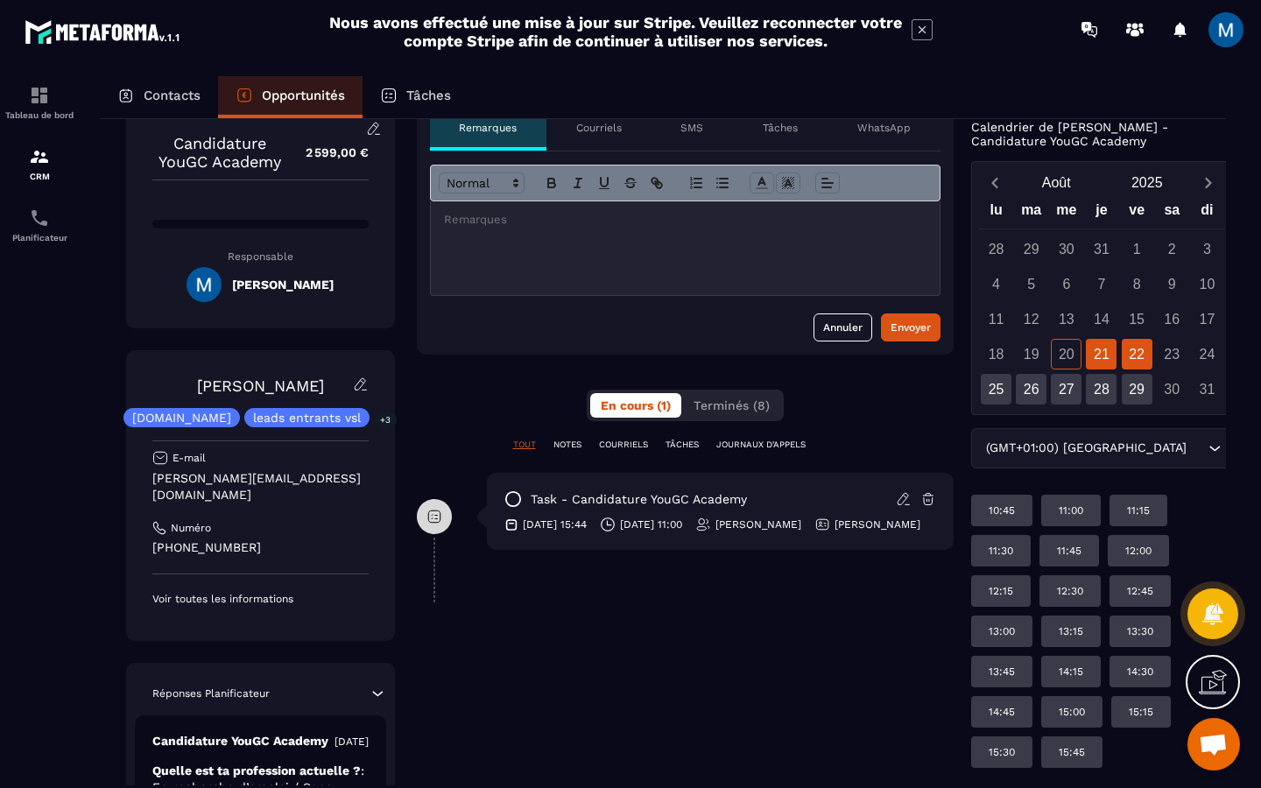 Image resolution: width=1261 pixels, height=788 pixels. What do you see at coordinates (1066, 354) in the screenshot?
I see `div: 20` at bounding box center [1066, 354].